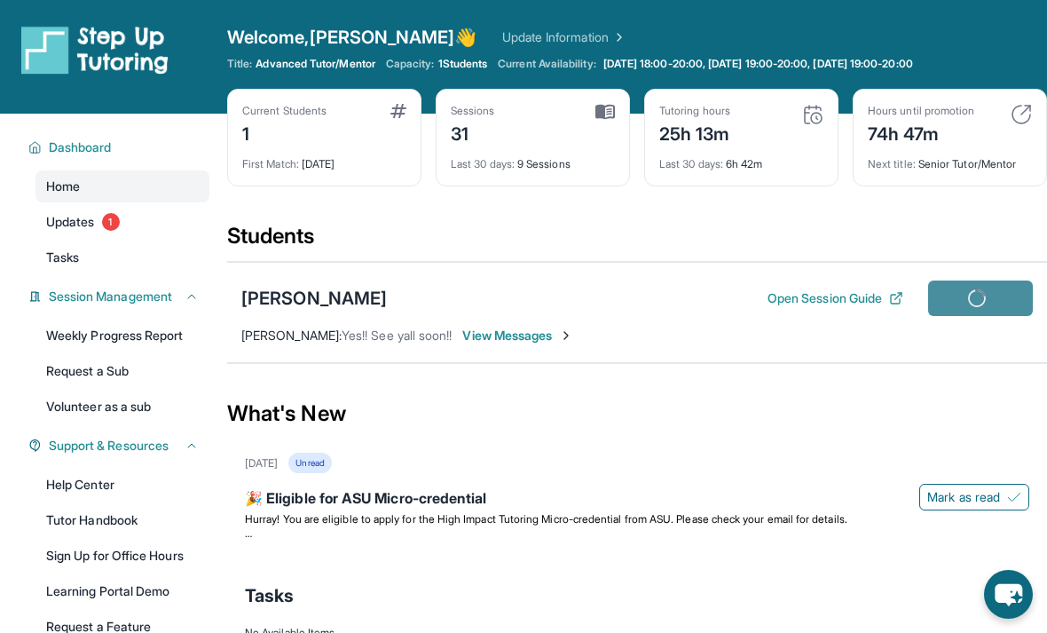 Image resolution: width=1047 pixels, height=633 pixels. I want to click on button: Open Session Guide, so click(835, 298).